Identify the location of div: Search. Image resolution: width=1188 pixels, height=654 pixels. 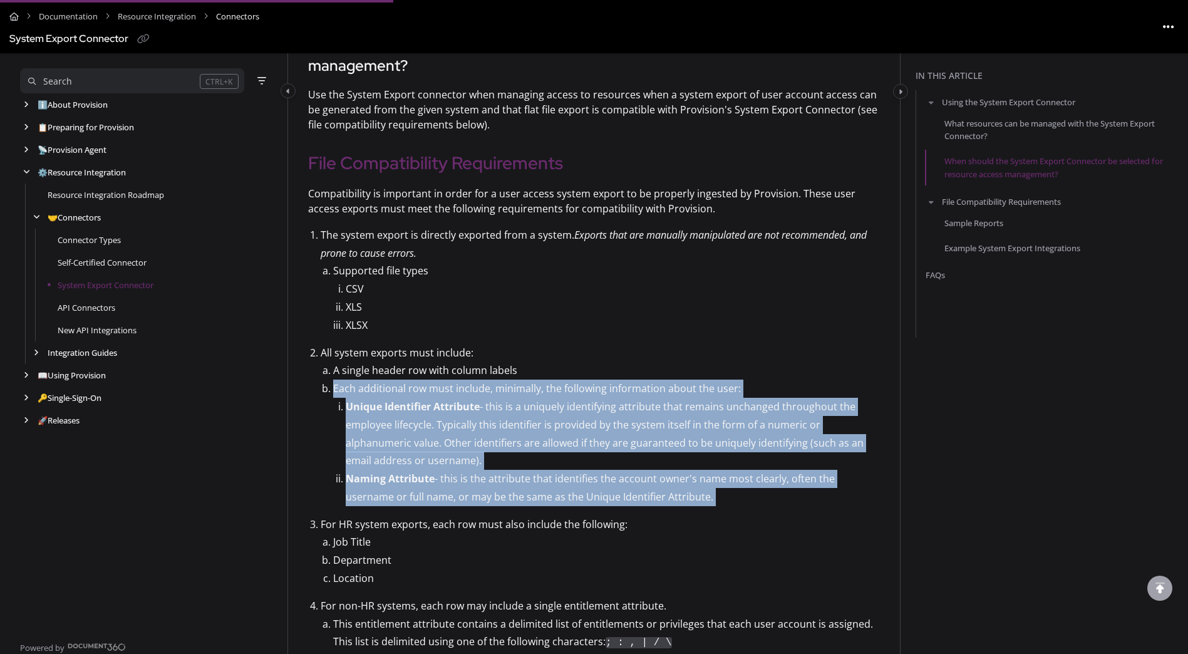
(58, 81).